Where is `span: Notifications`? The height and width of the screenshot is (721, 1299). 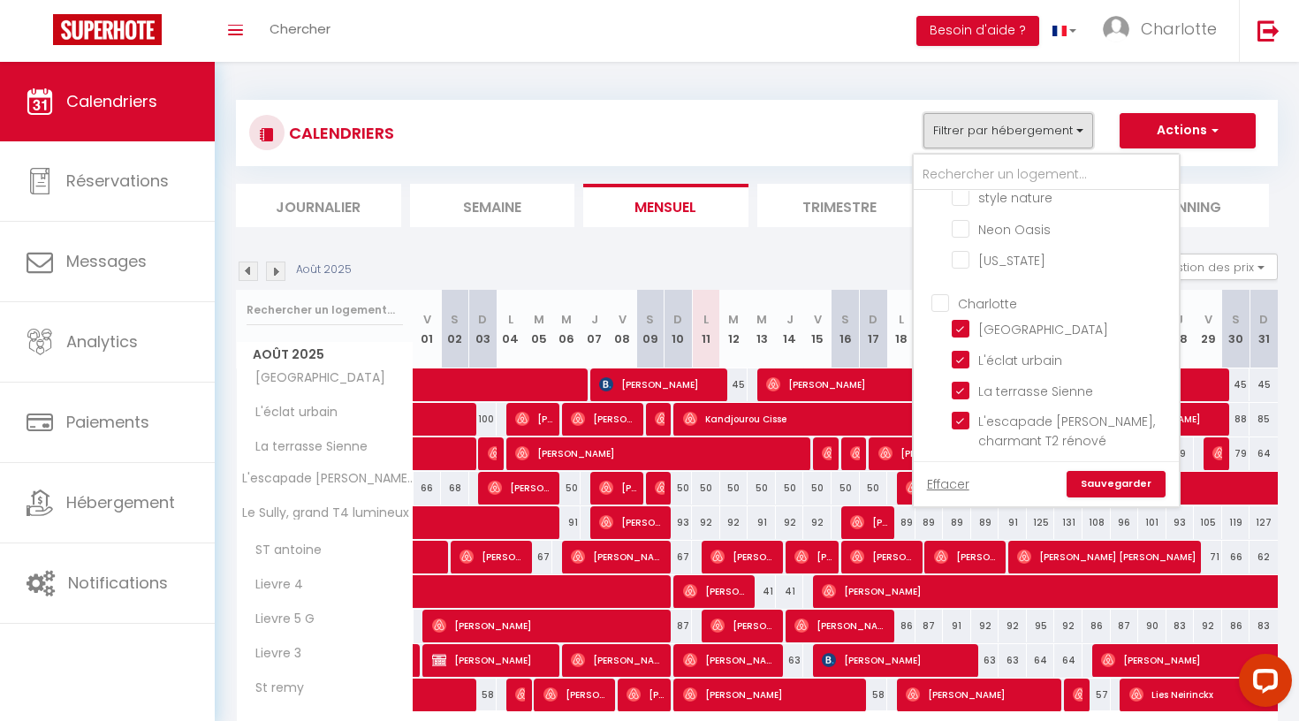 span: Notifications is located at coordinates (118, 582).